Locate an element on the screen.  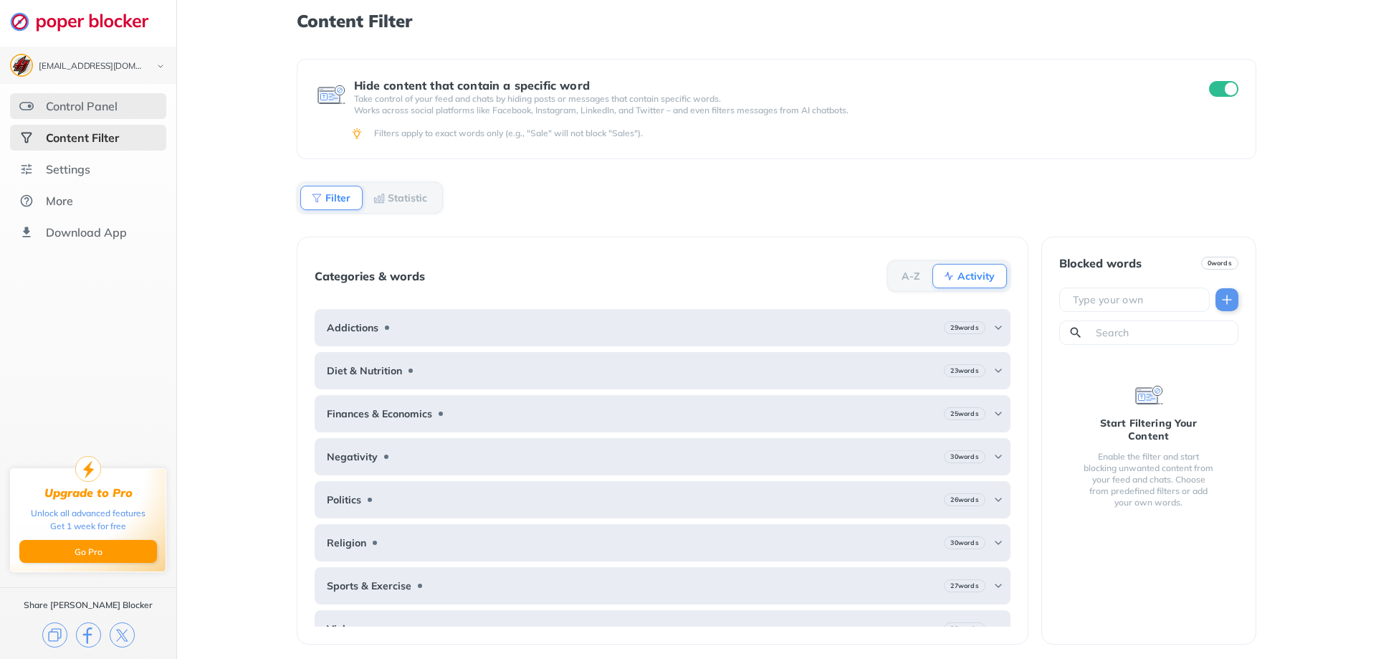
b: Filter is located at coordinates (338, 198).